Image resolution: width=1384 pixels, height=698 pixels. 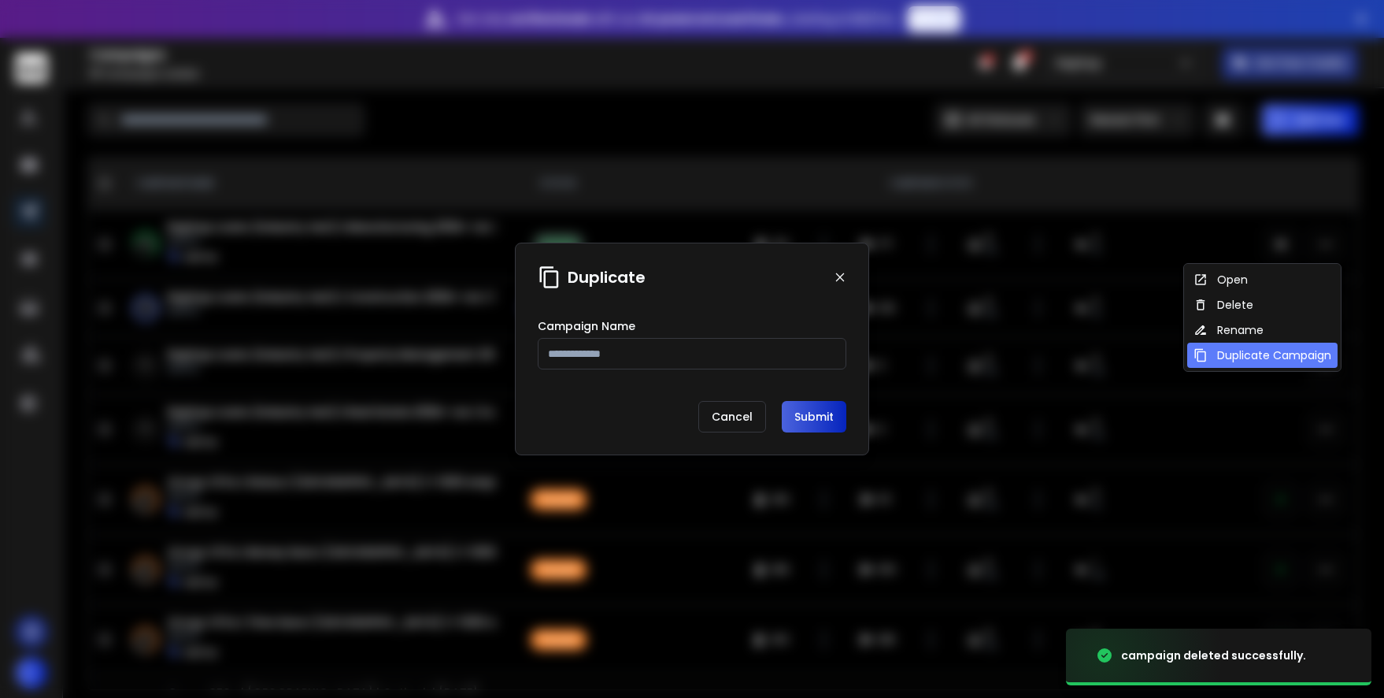 I want to click on div: Open, so click(x=1221, y=280).